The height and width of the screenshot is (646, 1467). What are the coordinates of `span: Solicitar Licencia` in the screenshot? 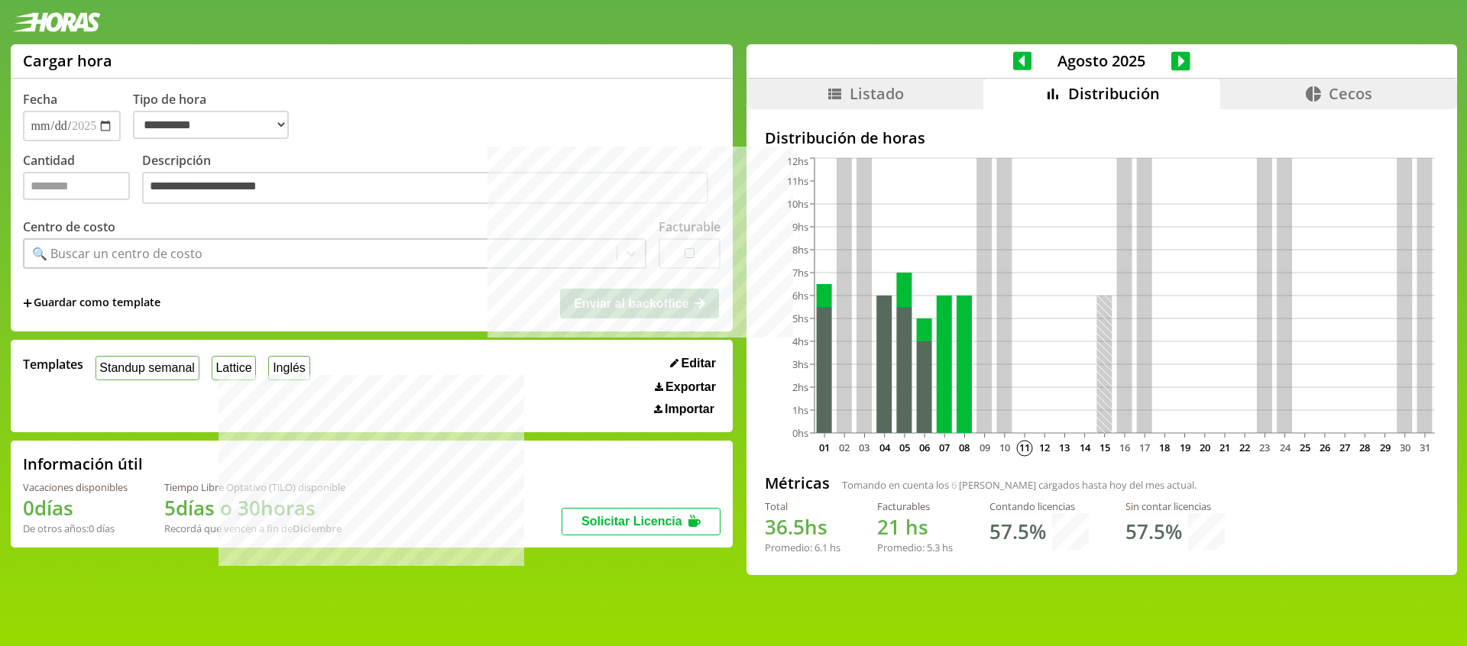 It's located at (632, 521).